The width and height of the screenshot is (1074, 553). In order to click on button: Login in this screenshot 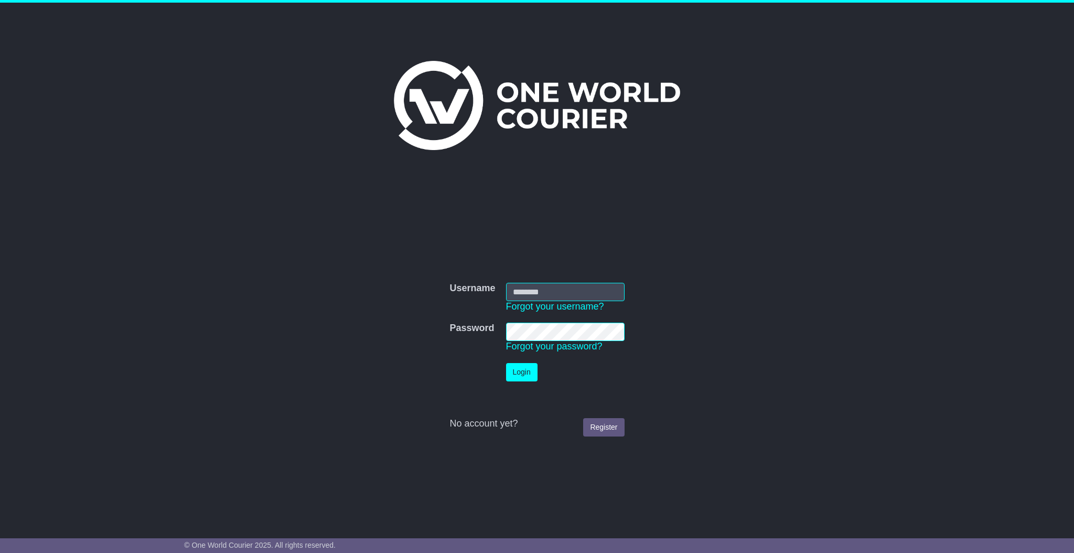, I will do `click(522, 372)`.